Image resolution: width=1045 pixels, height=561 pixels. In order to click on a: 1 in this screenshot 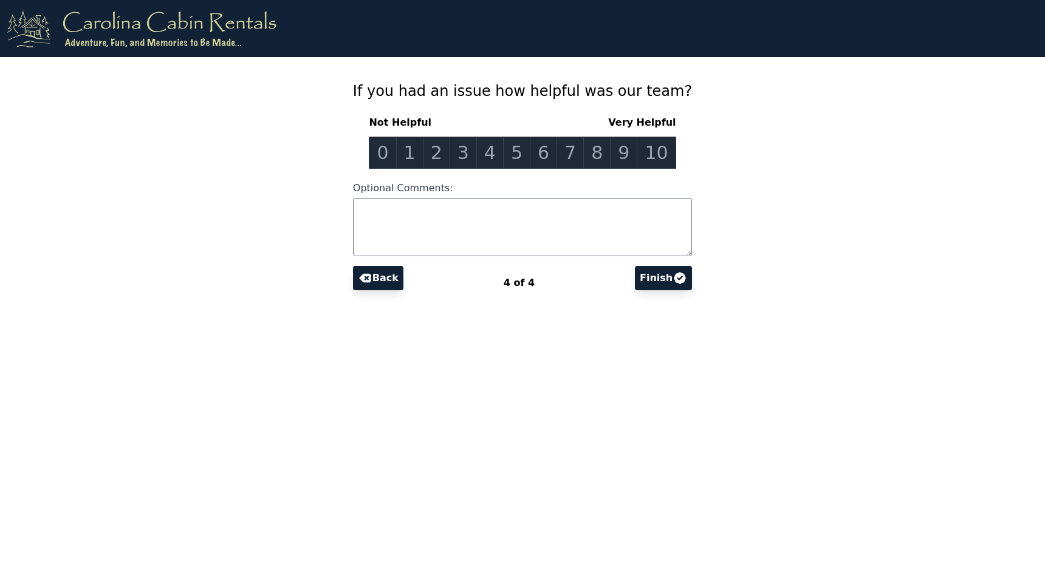, I will do `click(409, 152)`.